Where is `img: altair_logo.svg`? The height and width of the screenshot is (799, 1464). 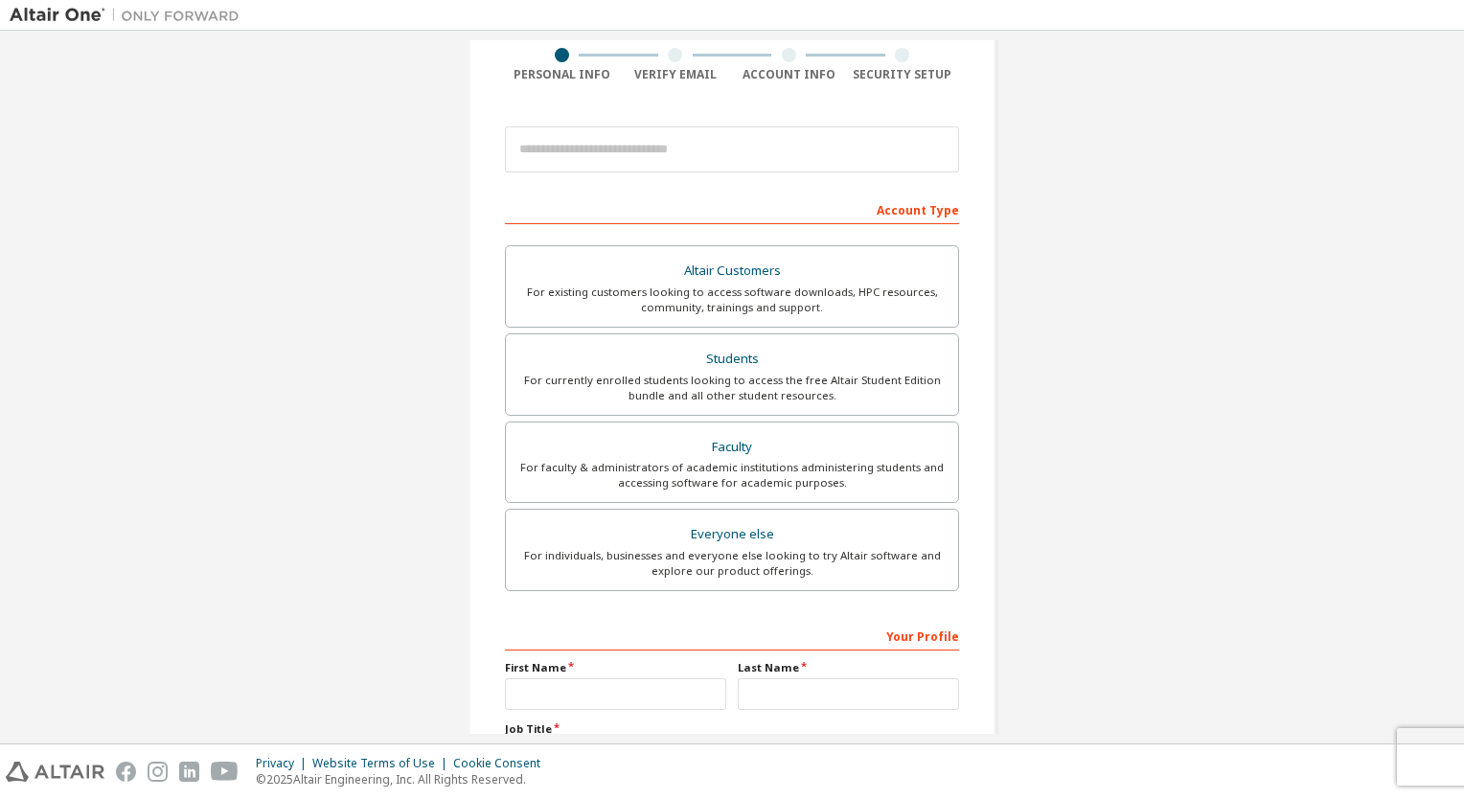 img: altair_logo.svg is located at coordinates (55, 771).